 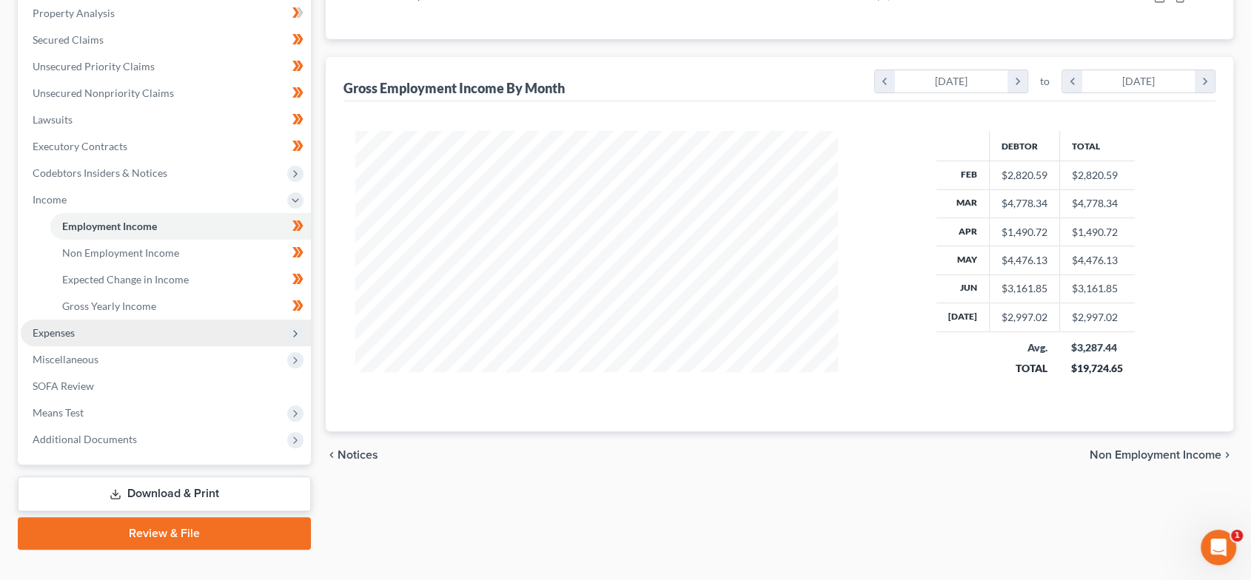 I want to click on span: Means Test, so click(x=58, y=412).